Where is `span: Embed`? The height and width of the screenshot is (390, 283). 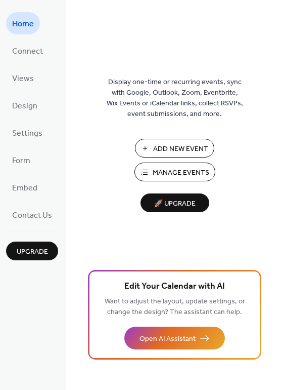 span: Embed is located at coordinates (25, 188).